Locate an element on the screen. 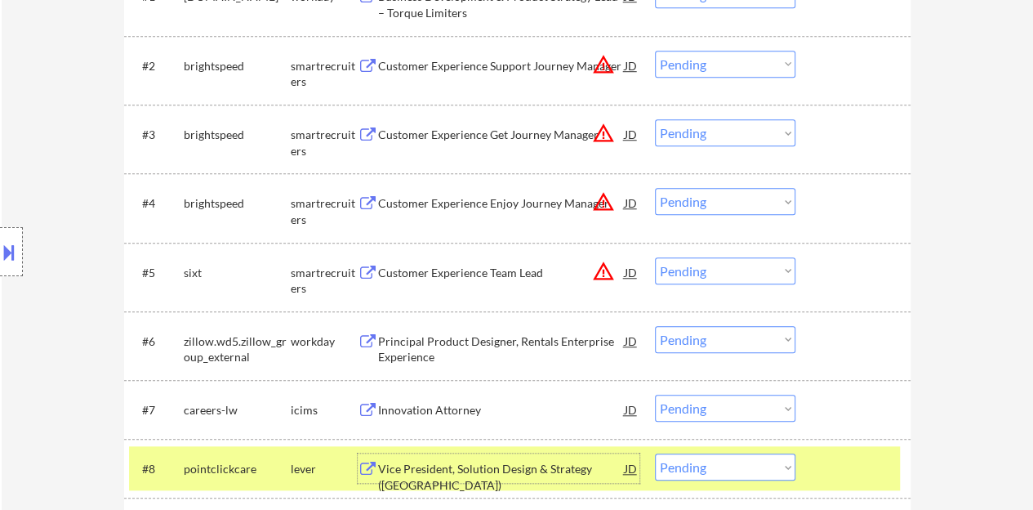 The image size is (1033, 510). div: workday is located at coordinates (324, 341).